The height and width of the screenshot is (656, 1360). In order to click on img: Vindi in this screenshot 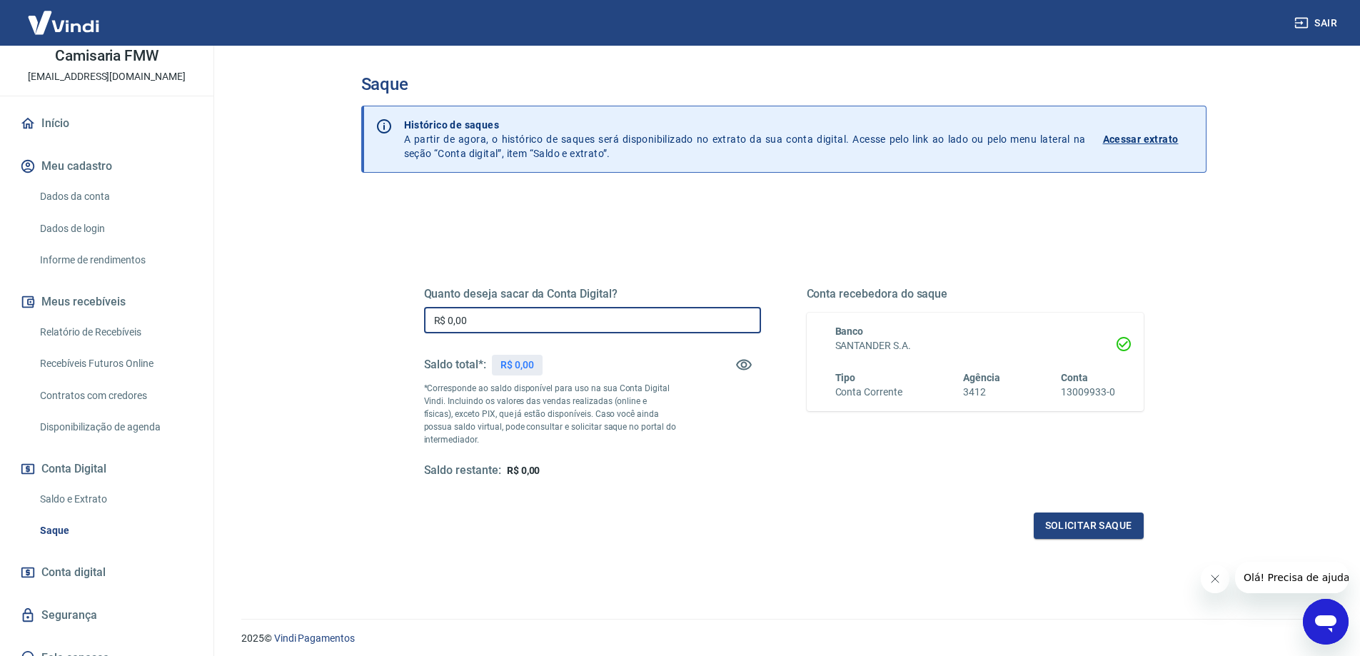, I will do `click(64, 22)`.